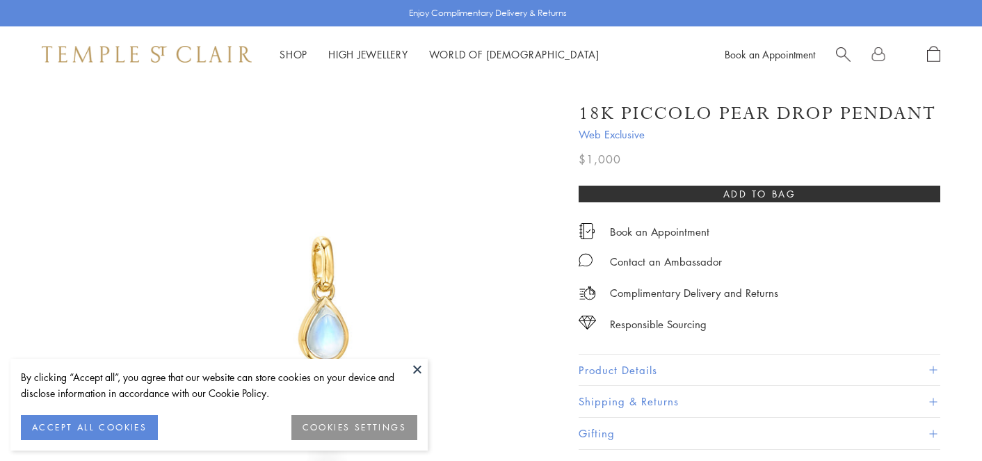 This screenshot has width=982, height=461. What do you see at coordinates (293, 54) in the screenshot?
I see `a: ShopShop` at bounding box center [293, 54].